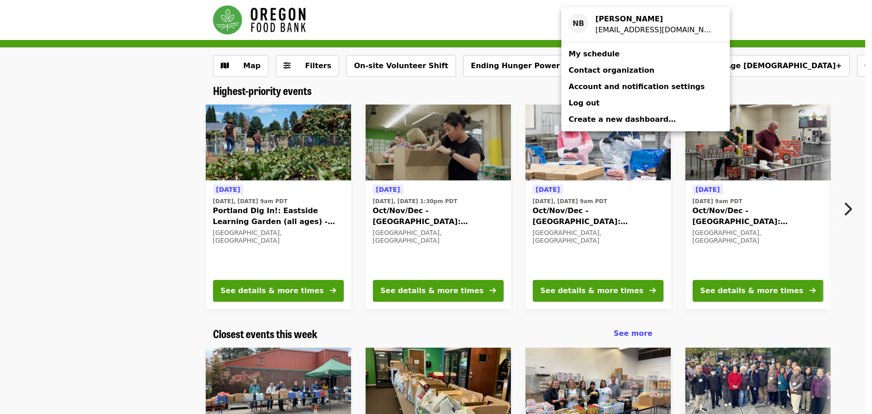  I want to click on a: Contact organization, so click(645, 70).